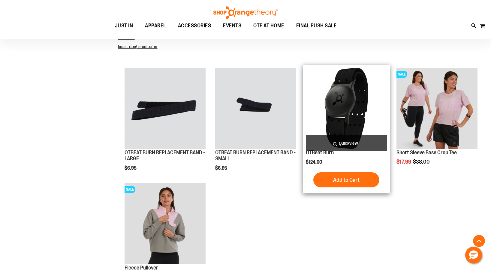 This screenshot has height=271, width=491. What do you see at coordinates (246, 13) in the screenshot?
I see `img: Shop Orangetheory` at bounding box center [246, 13].